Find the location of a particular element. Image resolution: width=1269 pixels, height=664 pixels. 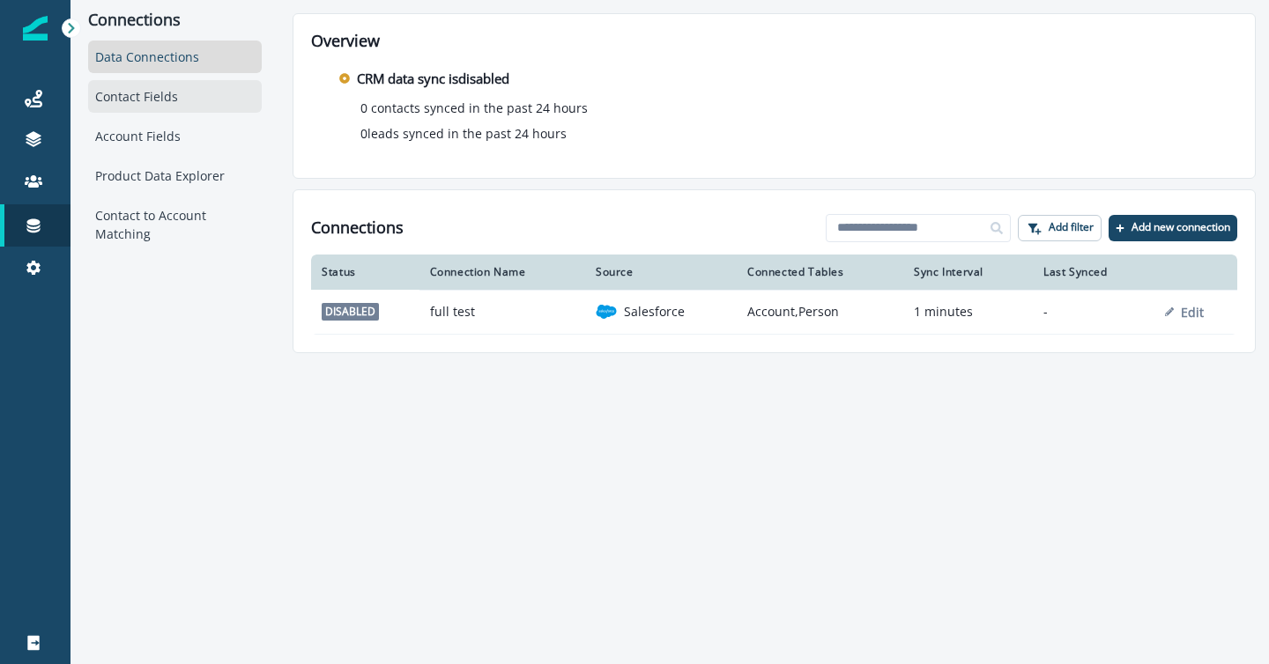

img: salesforce is located at coordinates (606, 312).